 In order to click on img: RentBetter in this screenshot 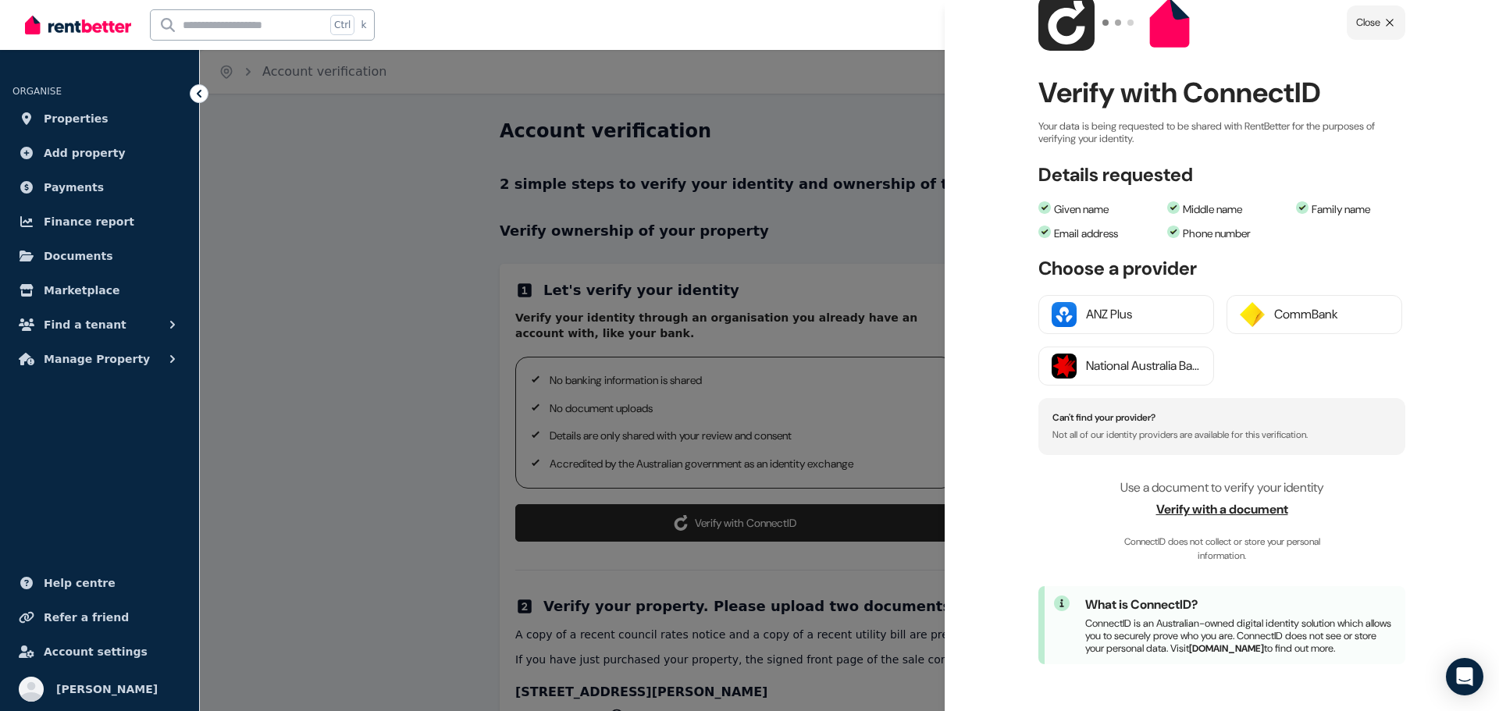, I will do `click(78, 25)`.